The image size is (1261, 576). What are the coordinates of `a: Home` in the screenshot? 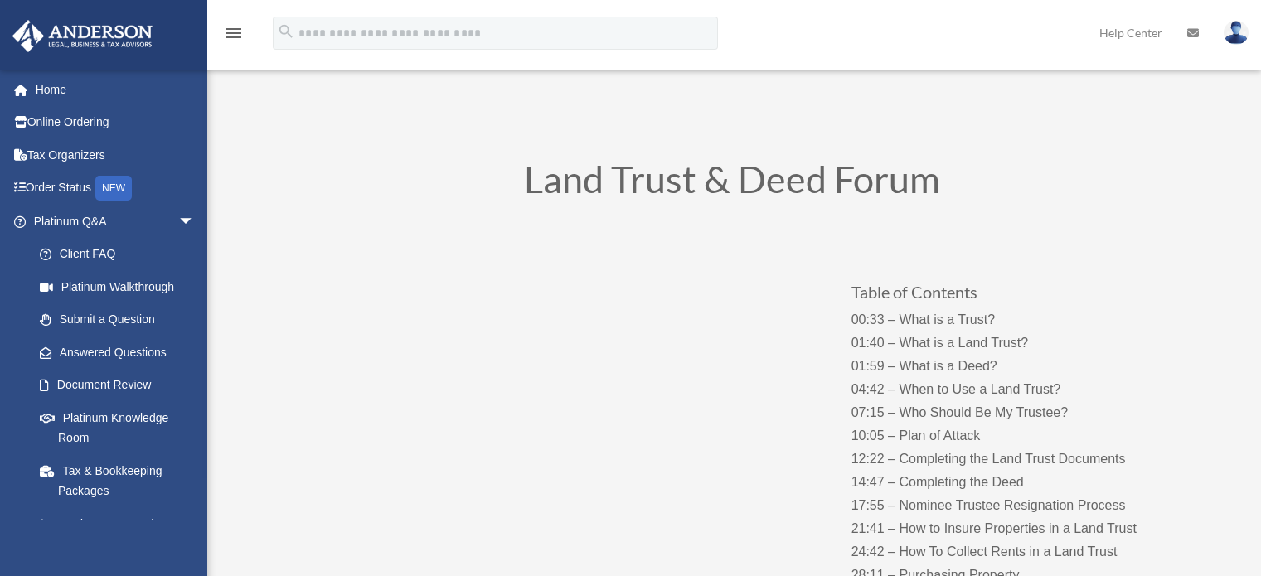 It's located at (115, 90).